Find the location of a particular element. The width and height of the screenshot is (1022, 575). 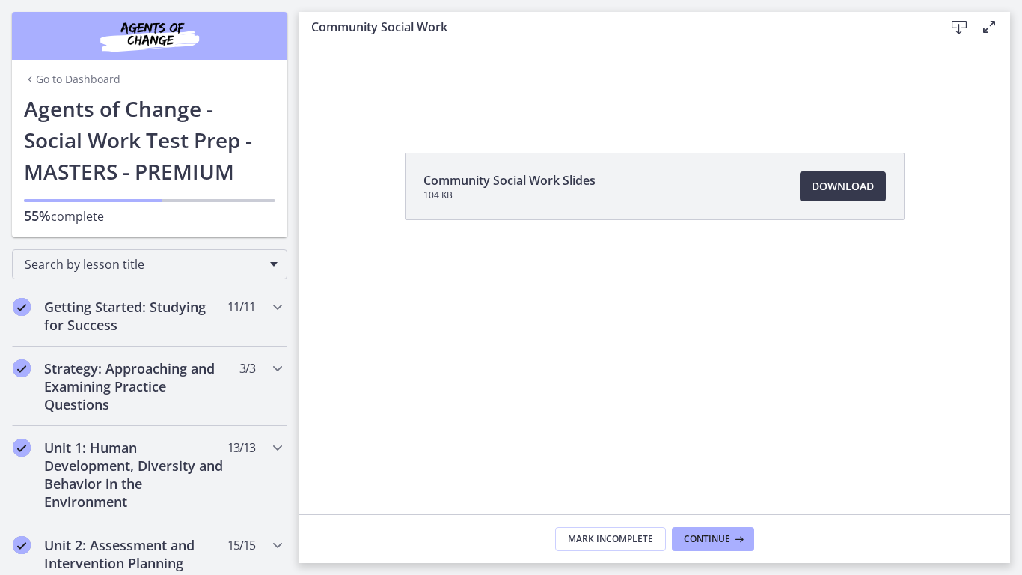

button: Mark Incomplete is located at coordinates (610, 539).